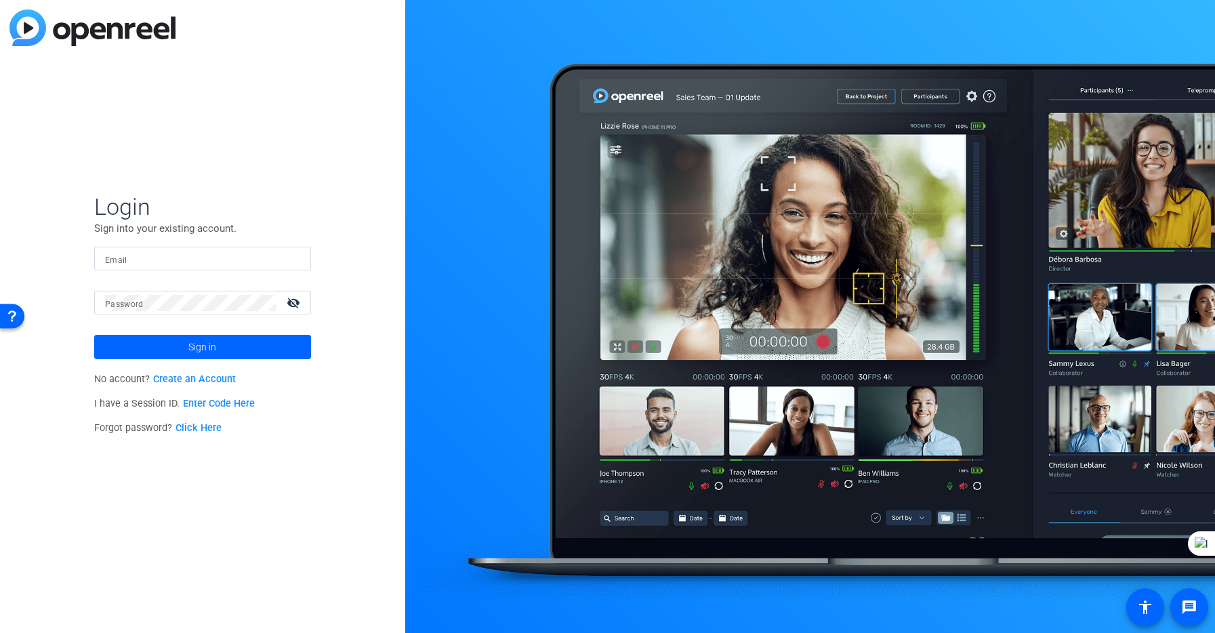  What do you see at coordinates (203, 207) in the screenshot?
I see `span: Login` at bounding box center [203, 207].